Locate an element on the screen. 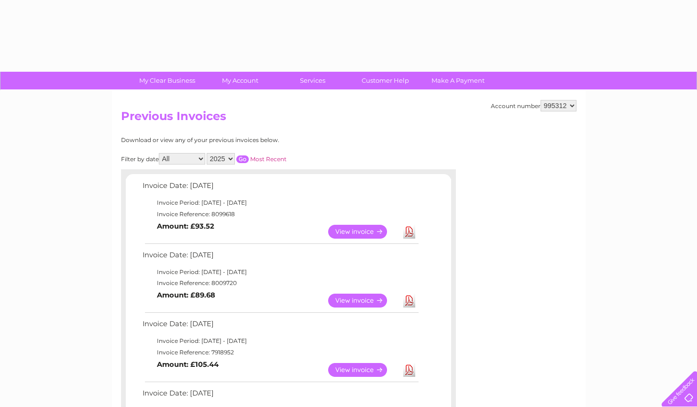 This screenshot has height=407, width=697. td: Invoice Reference: 8099618 is located at coordinates (280, 214).